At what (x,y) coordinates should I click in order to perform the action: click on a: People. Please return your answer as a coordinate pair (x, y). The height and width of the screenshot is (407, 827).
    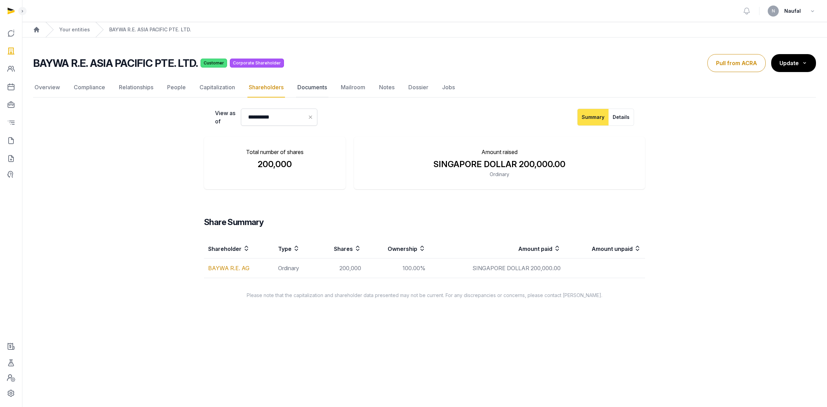
    Looking at the image, I should click on (177, 88).